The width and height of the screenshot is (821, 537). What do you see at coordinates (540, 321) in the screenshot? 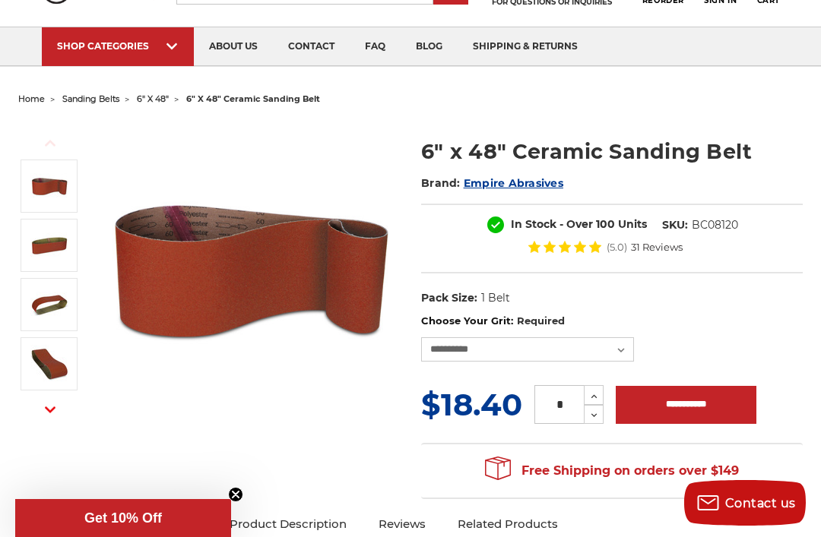
I see `small: Required` at bounding box center [540, 321].